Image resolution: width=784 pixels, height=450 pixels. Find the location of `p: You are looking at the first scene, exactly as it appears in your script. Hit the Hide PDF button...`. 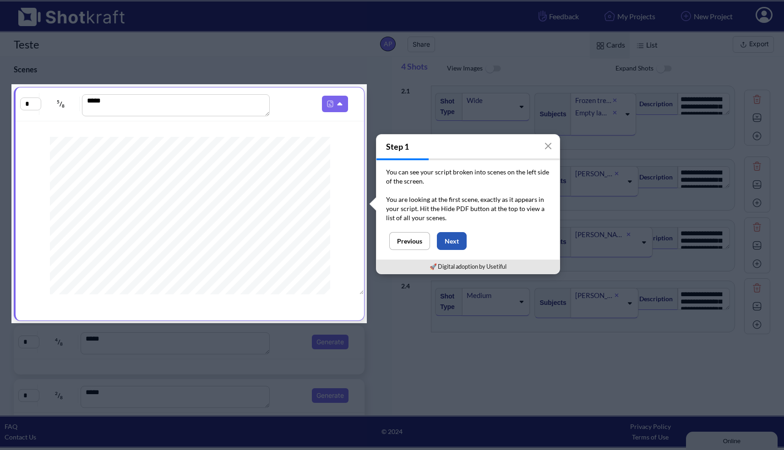

p: You are looking at the first scene, exactly as it appears in your script. Hit the Hide PDF button... is located at coordinates (468, 209).